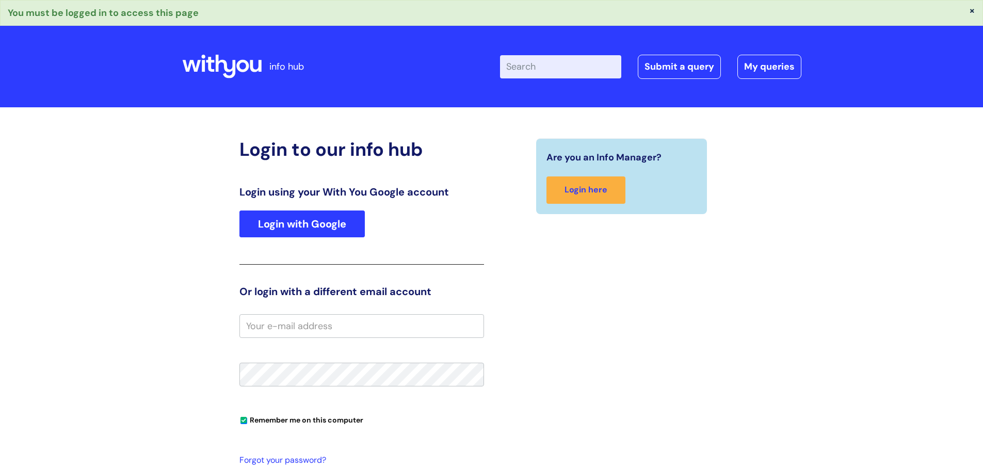 Image resolution: width=983 pixels, height=470 pixels. Describe the element at coordinates (362, 149) in the screenshot. I see `h2: Login to our info hub` at that location.